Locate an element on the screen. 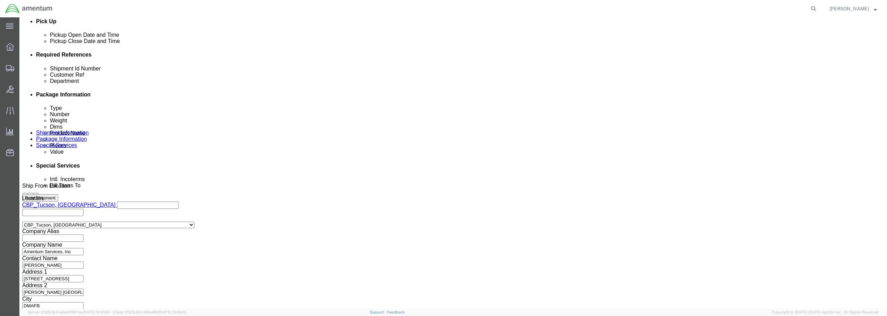  span: Derrick Gory is located at coordinates (849, 9).